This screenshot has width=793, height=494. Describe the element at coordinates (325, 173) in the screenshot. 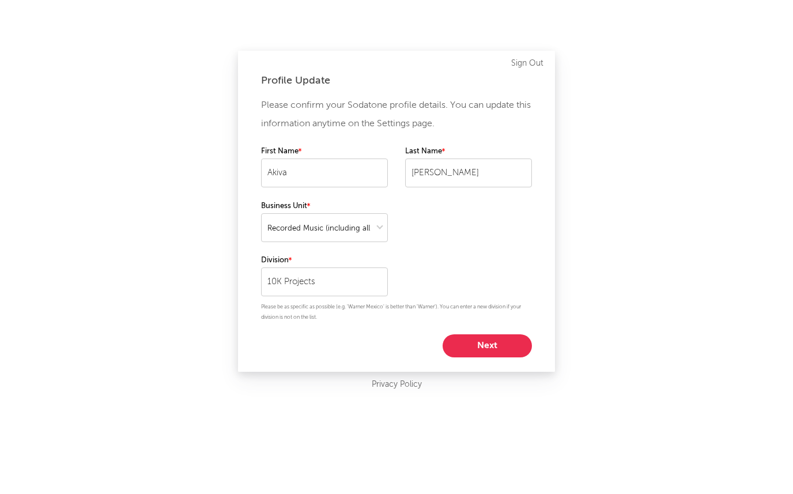

I see `input: Your first name` at that location.